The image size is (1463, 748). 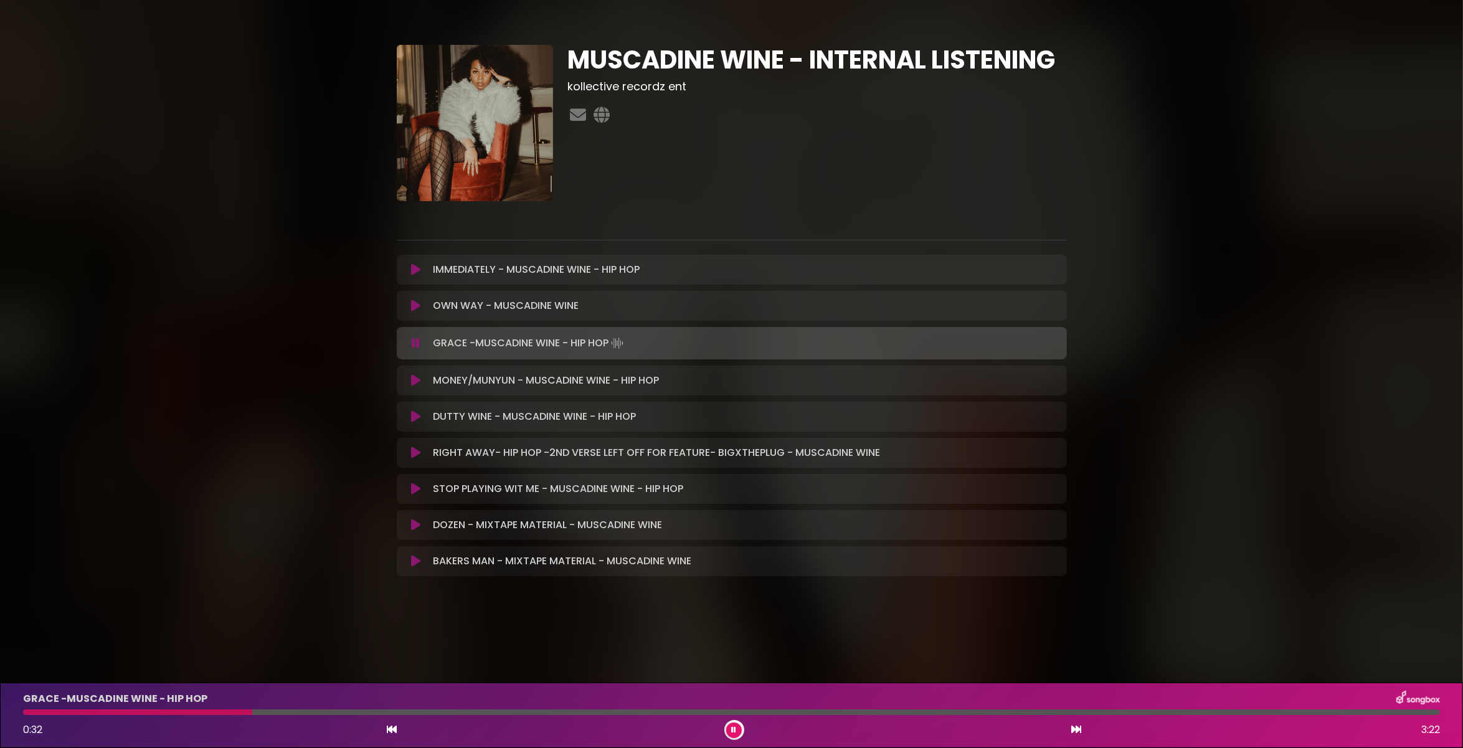 What do you see at coordinates (474, 123) in the screenshot?
I see `img: wHsYy1qUQaaYtlmcbSXc` at bounding box center [474, 123].